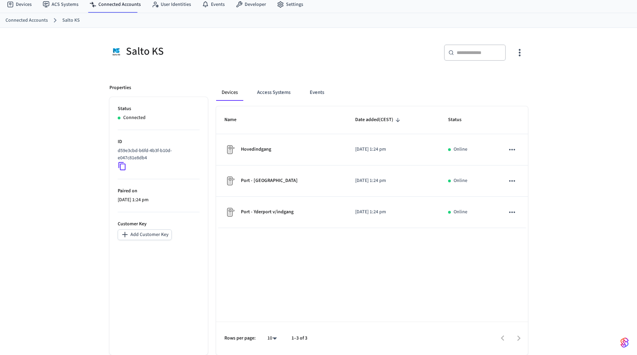 The width and height of the screenshot is (637, 355). Describe the element at coordinates (159, 191) in the screenshot. I see `p: Paired on` at that location.